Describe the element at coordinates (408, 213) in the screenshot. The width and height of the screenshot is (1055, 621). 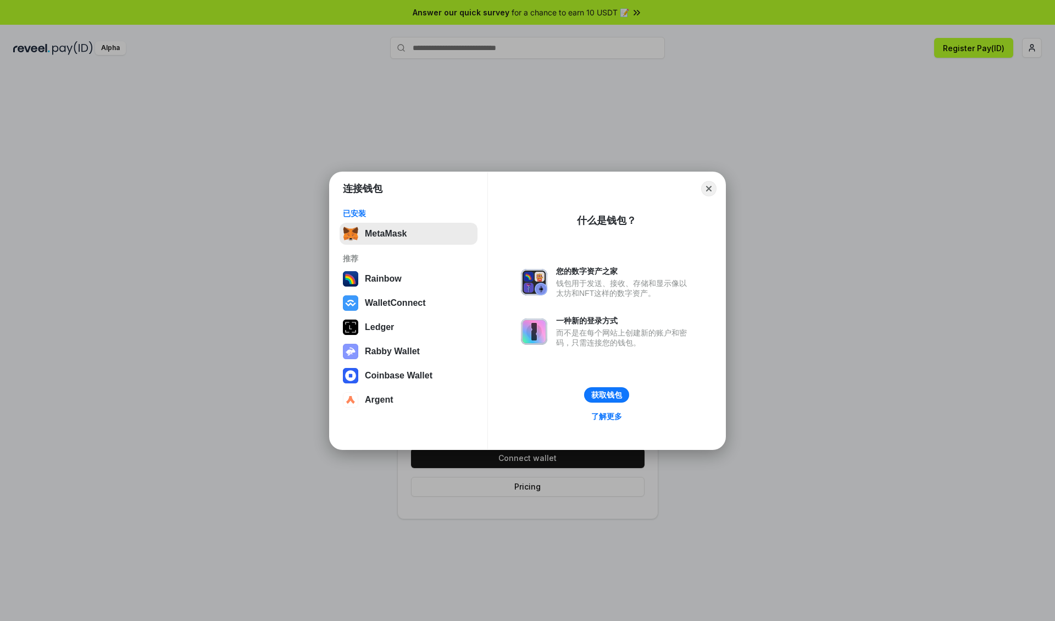
I see `div: 已安装` at that location.